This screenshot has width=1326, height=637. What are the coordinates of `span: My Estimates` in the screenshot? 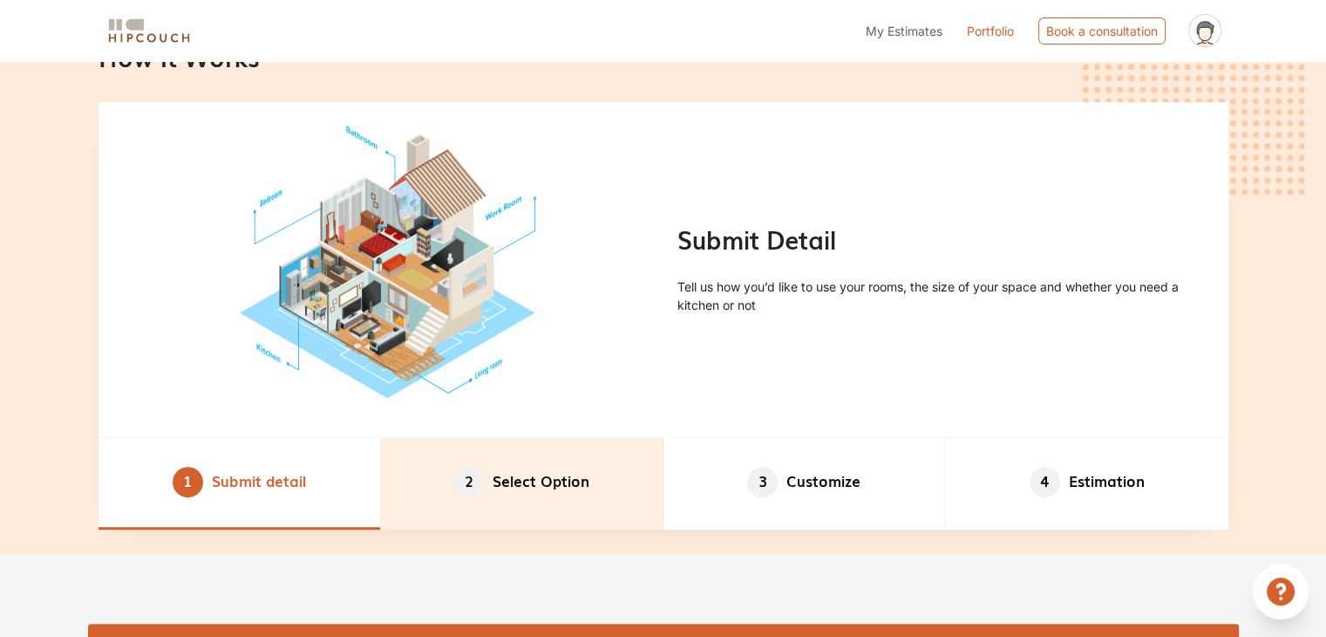 It's located at (904, 31).